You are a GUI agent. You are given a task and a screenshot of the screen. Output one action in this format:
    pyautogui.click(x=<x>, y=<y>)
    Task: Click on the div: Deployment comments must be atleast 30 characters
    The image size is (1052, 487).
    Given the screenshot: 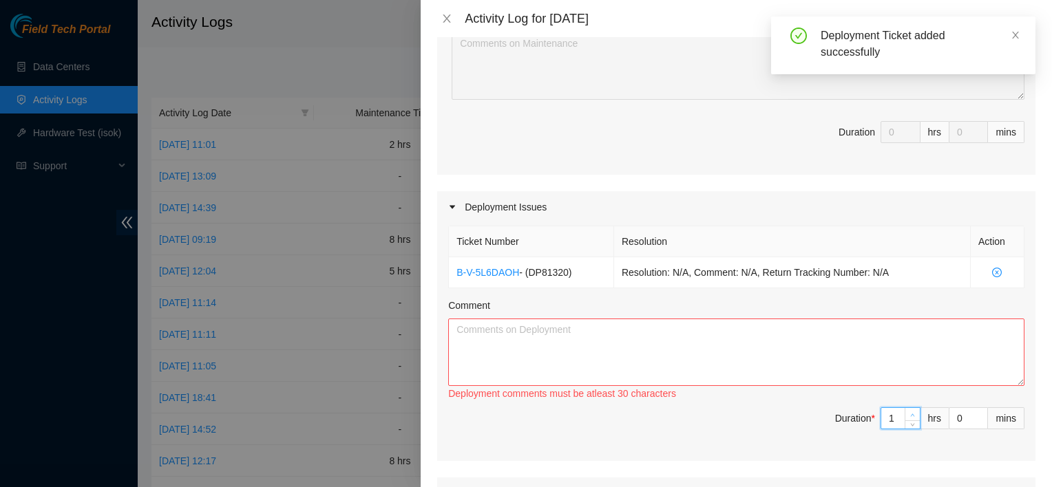 What is the action you would take?
    pyautogui.click(x=736, y=394)
    